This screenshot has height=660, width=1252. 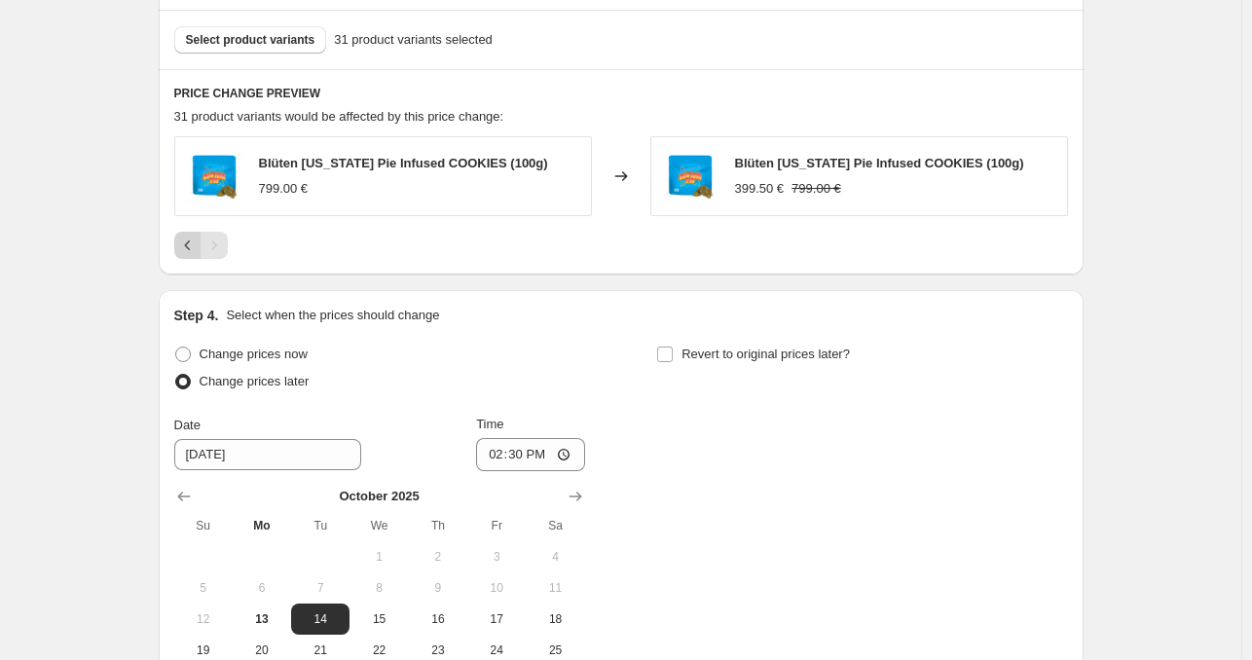 What do you see at coordinates (379, 588) in the screenshot?
I see `span: 8` at bounding box center [379, 588].